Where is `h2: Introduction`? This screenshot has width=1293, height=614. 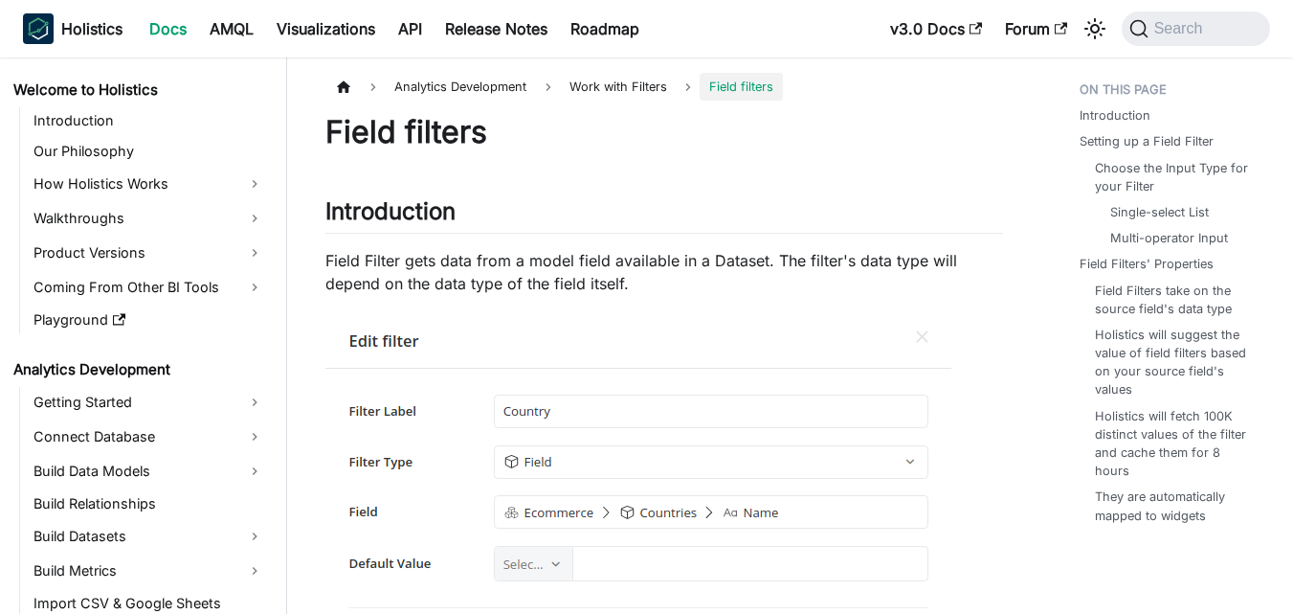
h2: Introduction is located at coordinates (664, 215).